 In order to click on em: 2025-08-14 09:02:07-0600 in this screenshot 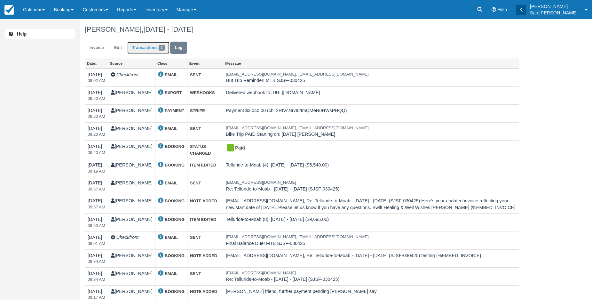, I will do `click(96, 81)`.